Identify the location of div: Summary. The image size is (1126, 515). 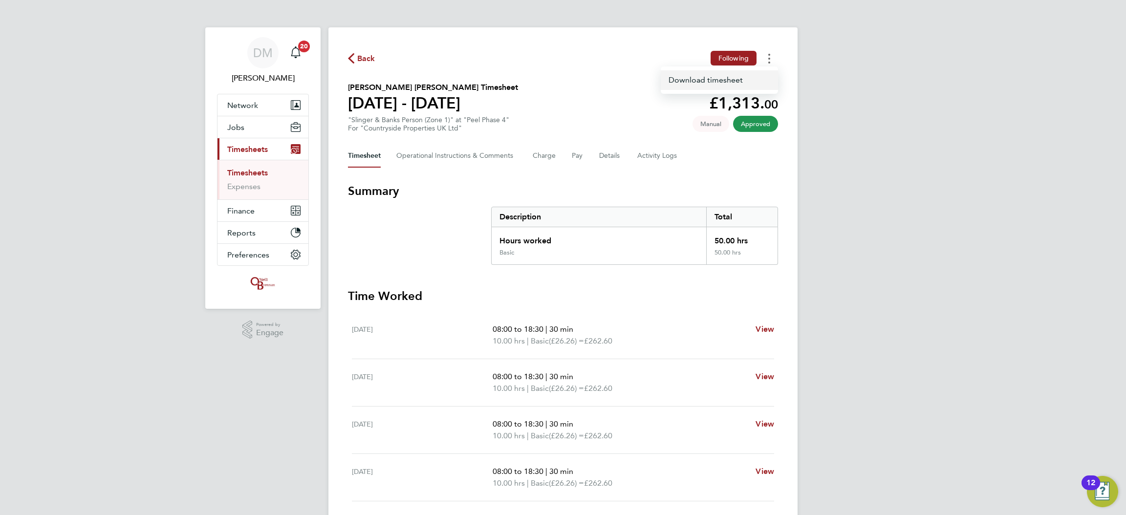
(634, 236).